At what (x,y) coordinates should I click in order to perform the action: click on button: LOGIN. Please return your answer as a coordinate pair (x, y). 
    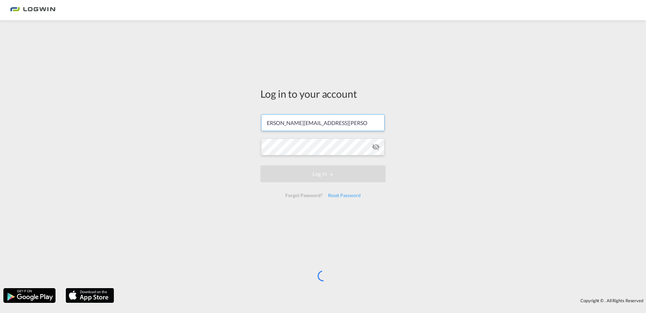
    Looking at the image, I should click on (323, 174).